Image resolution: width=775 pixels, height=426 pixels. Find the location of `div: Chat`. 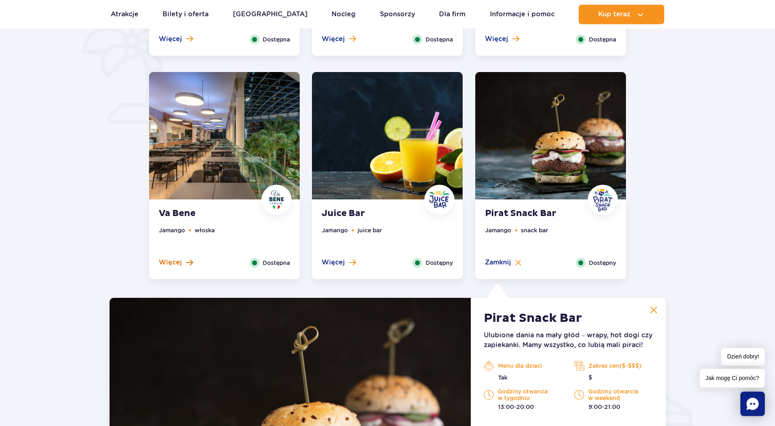

div: Chat is located at coordinates (753, 404).